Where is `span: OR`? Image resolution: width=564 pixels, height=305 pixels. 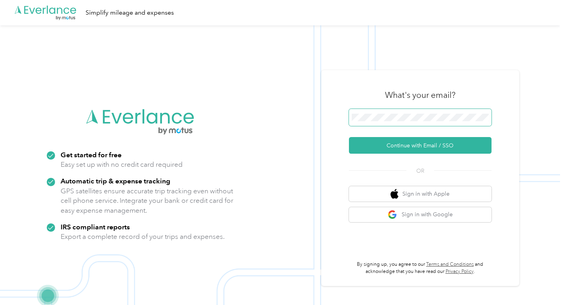
span: OR is located at coordinates (420, 171).